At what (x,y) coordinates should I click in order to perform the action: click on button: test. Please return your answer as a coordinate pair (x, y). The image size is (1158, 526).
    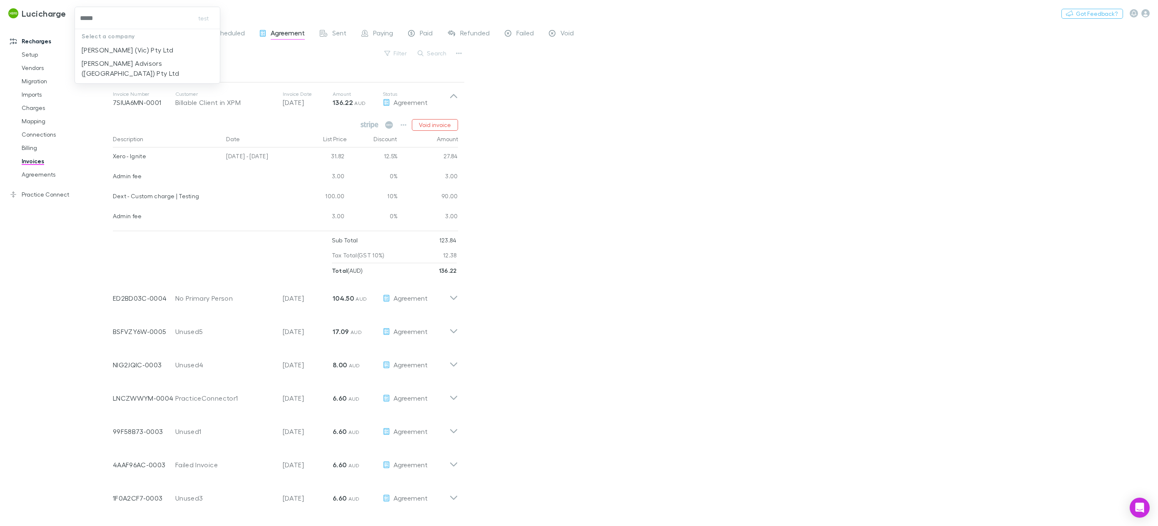
    Looking at the image, I should click on (203, 18).